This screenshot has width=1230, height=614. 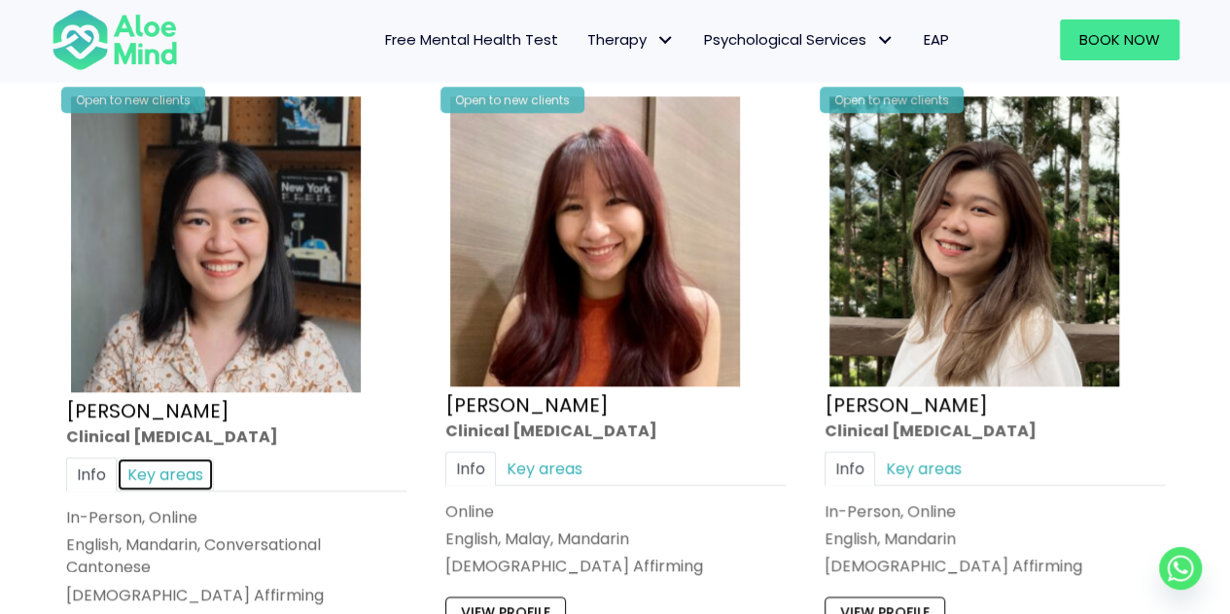 I want to click on p: English, Mandarin, Conversational Cantonese, so click(x=236, y=555).